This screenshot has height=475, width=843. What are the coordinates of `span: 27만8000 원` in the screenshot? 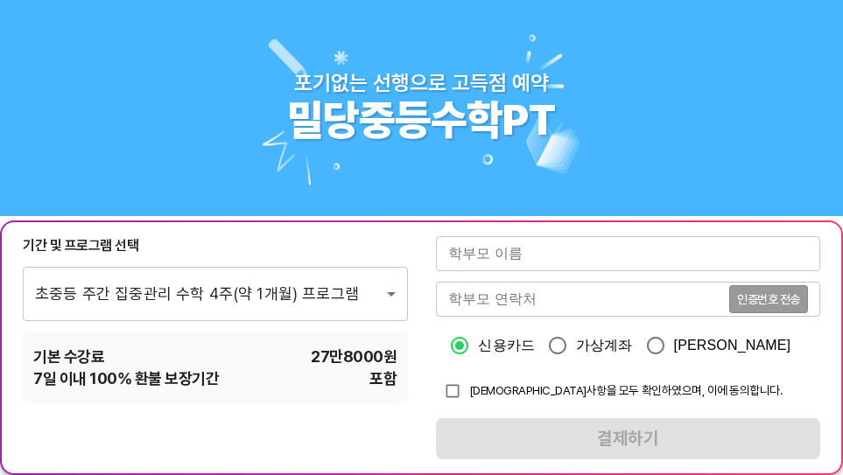 It's located at (354, 356).